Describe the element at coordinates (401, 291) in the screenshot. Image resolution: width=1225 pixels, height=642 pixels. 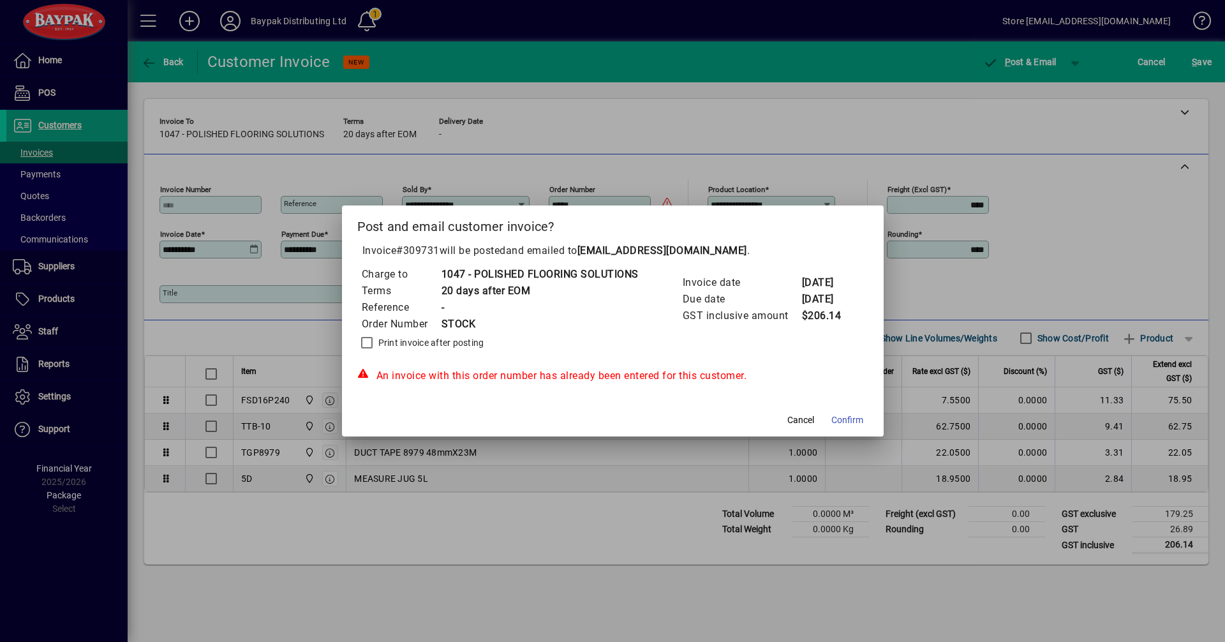
I see `td: Terms` at that location.